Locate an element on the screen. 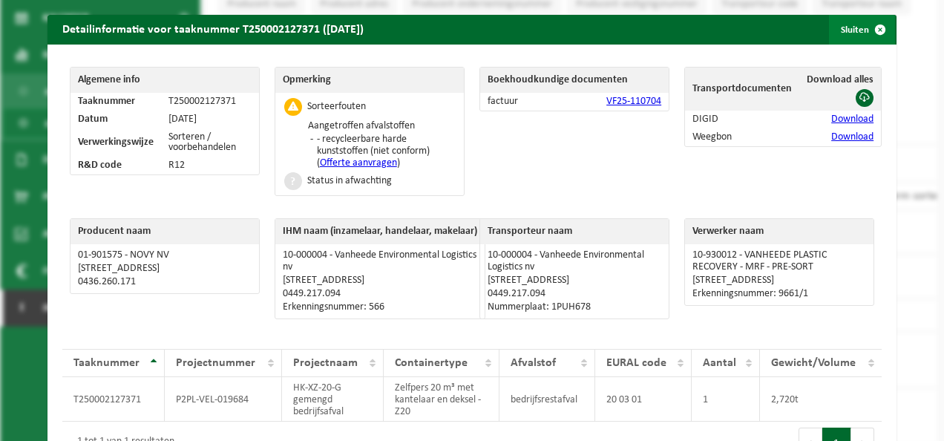 The height and width of the screenshot is (441, 944). span: Containertype is located at coordinates (431, 363).